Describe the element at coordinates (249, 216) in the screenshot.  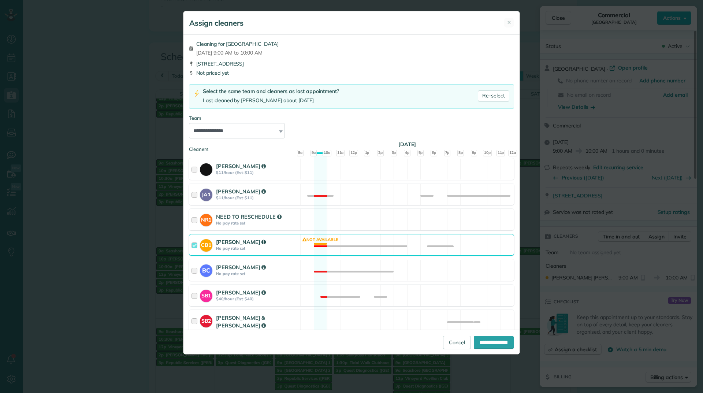
I see `strong: NEED TO RESCHEDULE` at that location.